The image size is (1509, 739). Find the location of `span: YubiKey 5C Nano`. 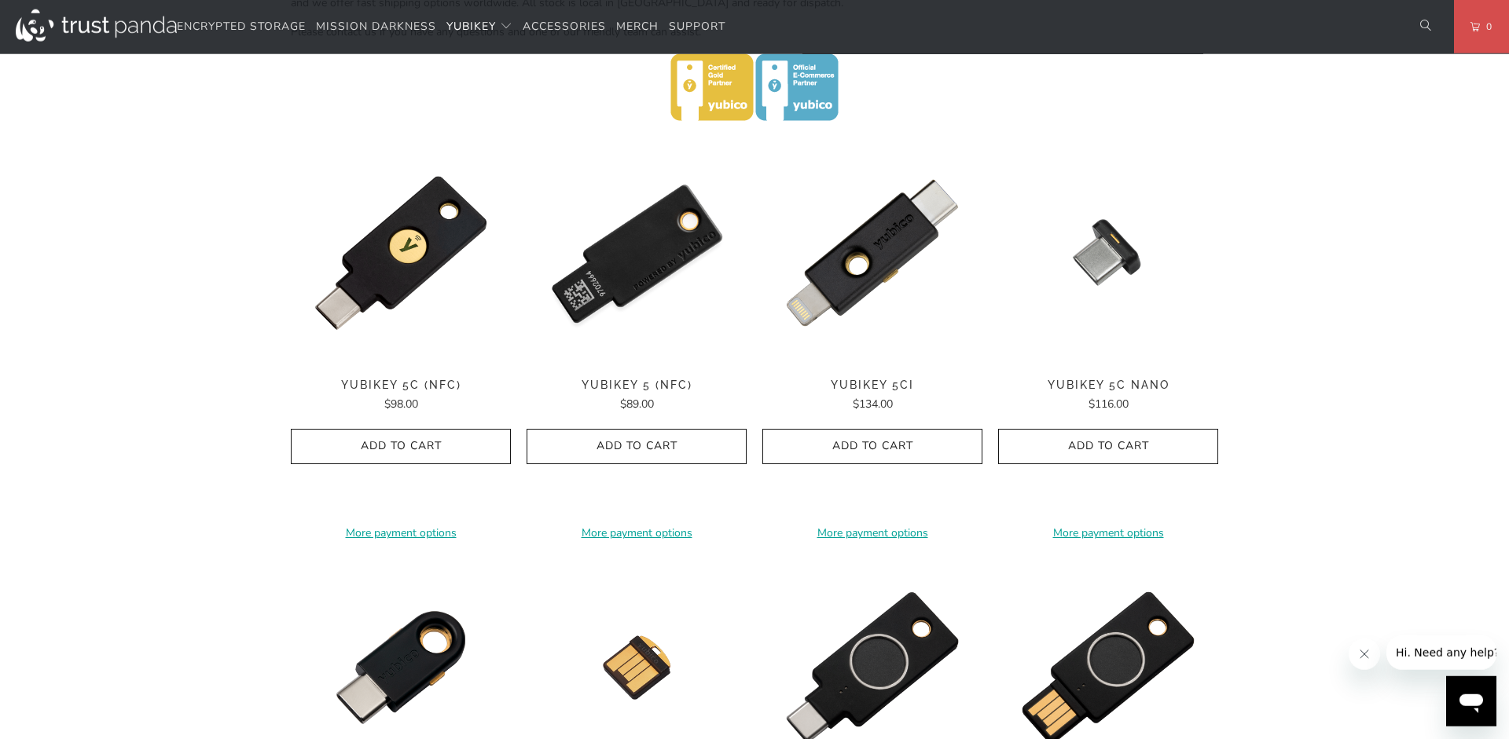

span: YubiKey 5C Nano is located at coordinates (1108, 385).